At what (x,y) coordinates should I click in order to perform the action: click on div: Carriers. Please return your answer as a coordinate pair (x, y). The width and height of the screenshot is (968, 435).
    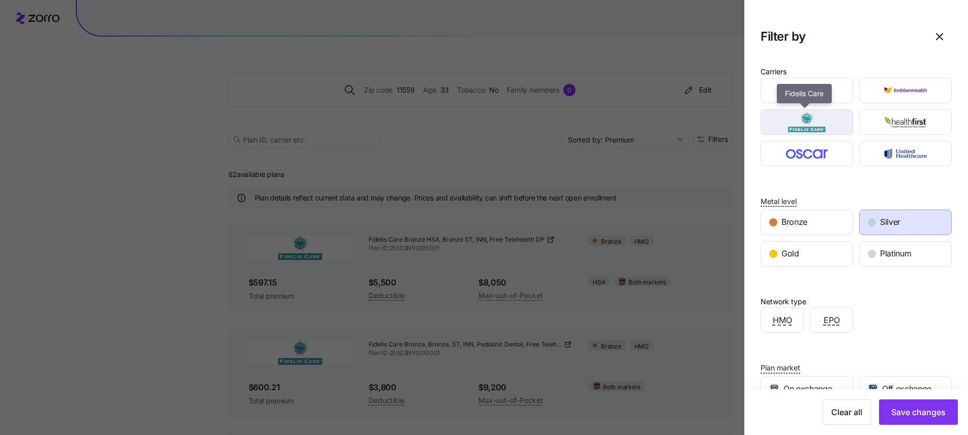
    Looking at the image, I should click on (773, 72).